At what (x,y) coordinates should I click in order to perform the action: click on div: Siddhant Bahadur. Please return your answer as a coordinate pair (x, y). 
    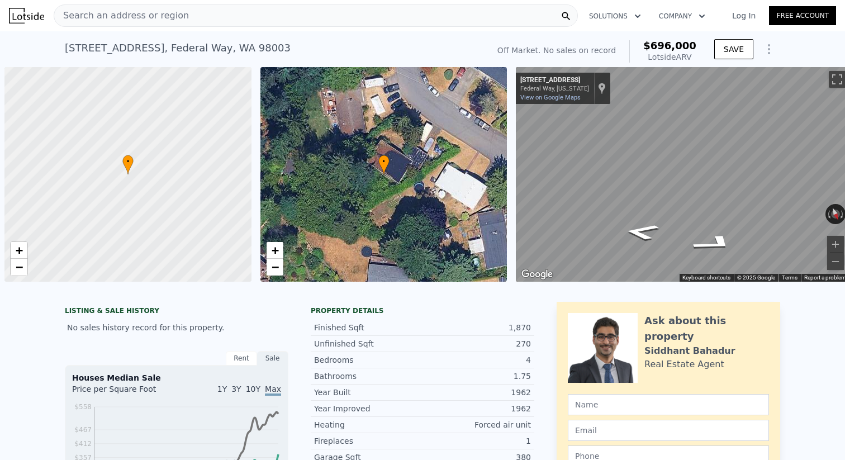
    Looking at the image, I should click on (690, 351).